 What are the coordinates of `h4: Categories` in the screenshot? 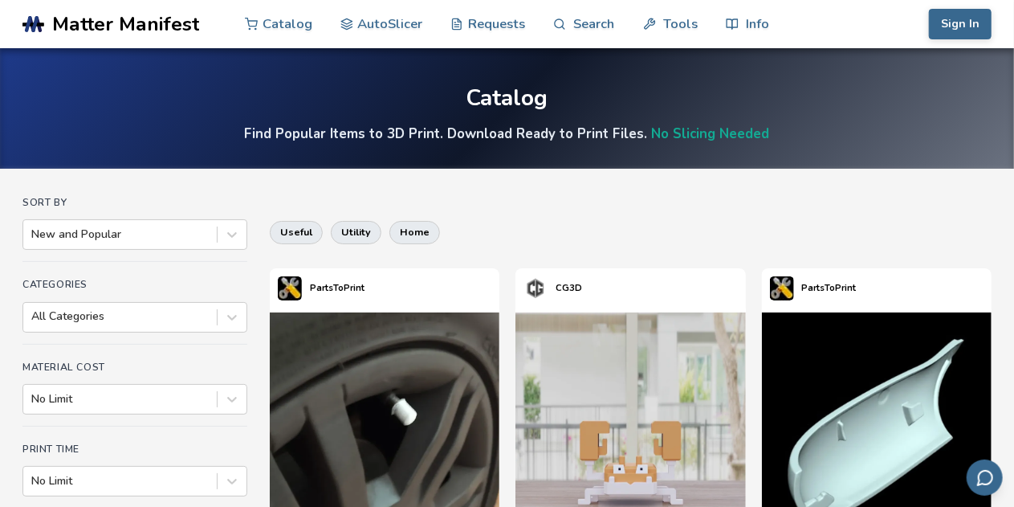 It's located at (135, 284).